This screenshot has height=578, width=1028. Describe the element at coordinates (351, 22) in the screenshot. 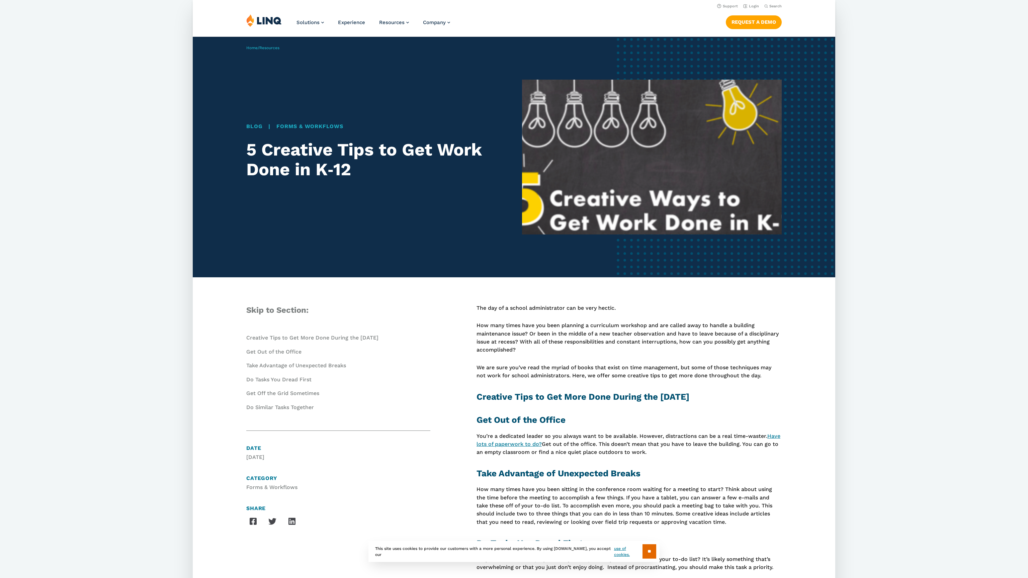

I see `a: Experience` at that location.